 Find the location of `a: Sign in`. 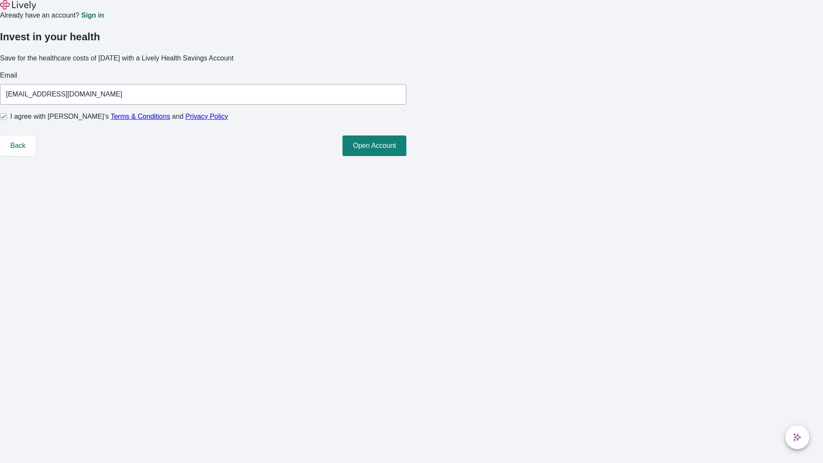

a: Sign in is located at coordinates (92, 15).